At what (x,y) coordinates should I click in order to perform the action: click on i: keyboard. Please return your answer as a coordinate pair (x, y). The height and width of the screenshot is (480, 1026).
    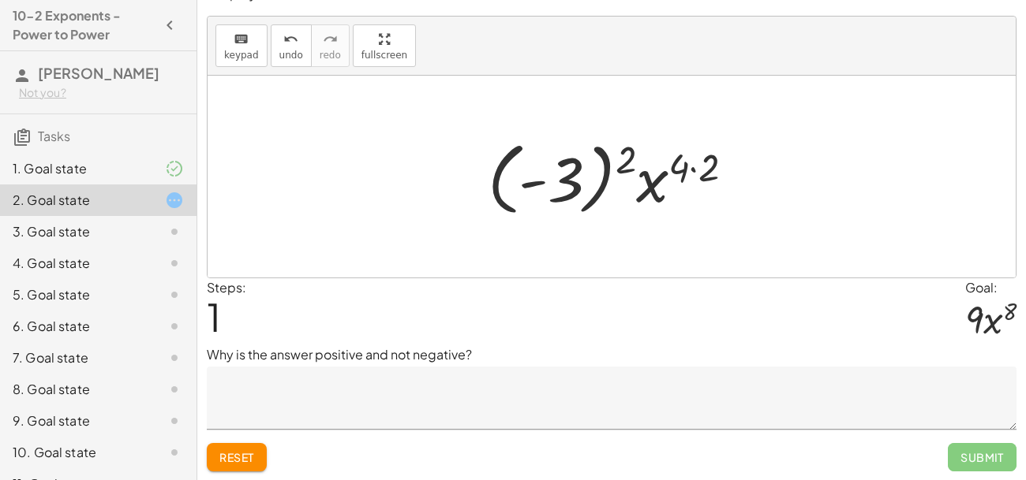
    Looking at the image, I should click on (241, 39).